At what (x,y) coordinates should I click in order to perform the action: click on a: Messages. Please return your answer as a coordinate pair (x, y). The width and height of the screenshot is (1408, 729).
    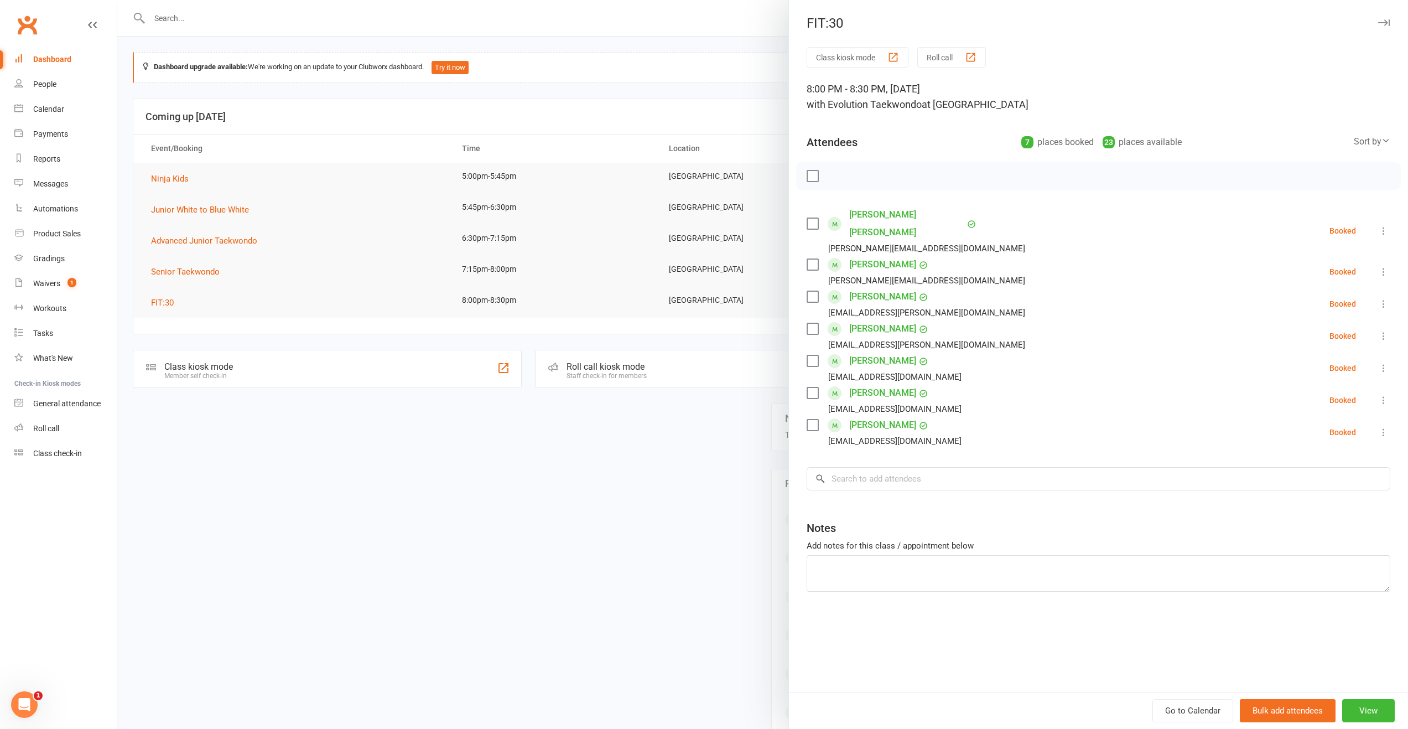
    Looking at the image, I should click on (65, 184).